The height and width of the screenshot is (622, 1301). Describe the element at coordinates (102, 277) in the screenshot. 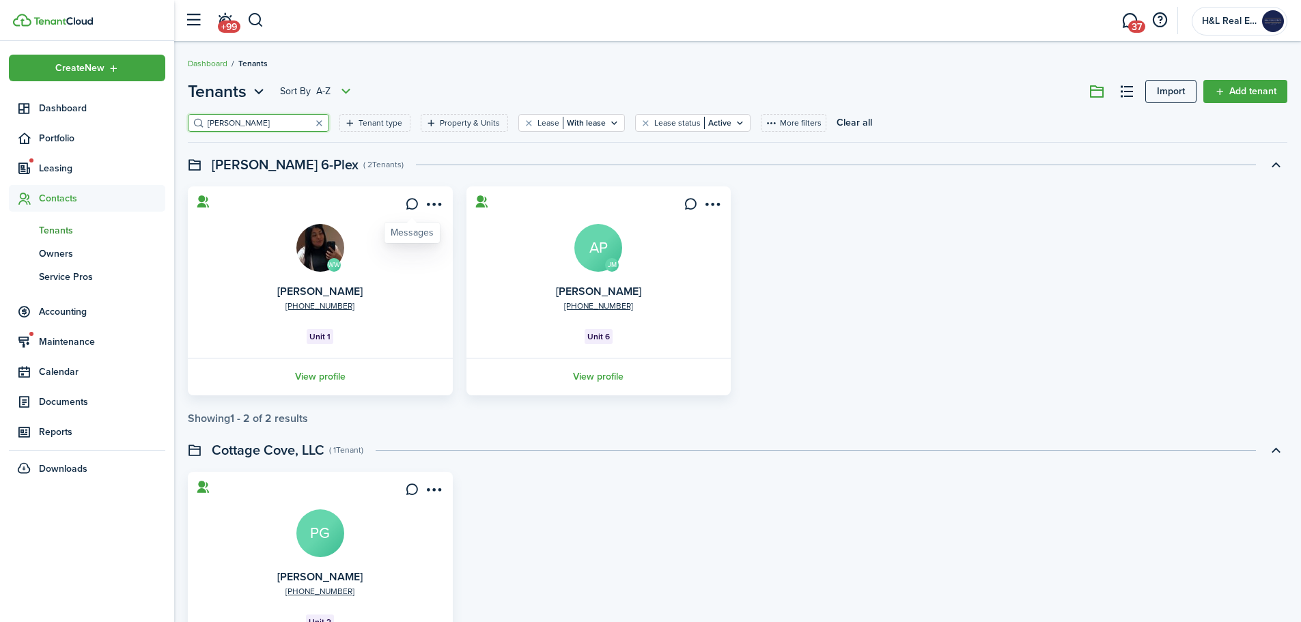

I see `span: Service Pros` at that location.